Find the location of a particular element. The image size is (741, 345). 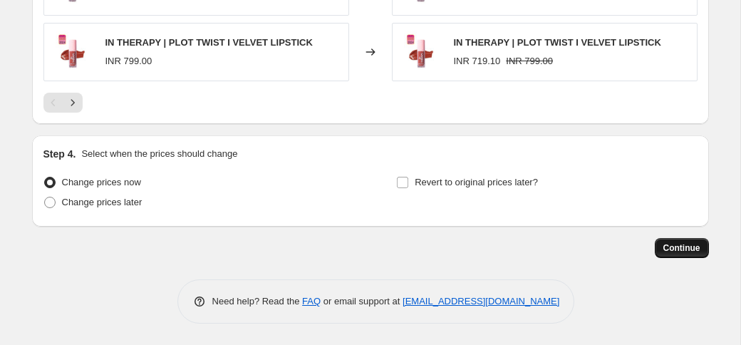

span: Change prices now is located at coordinates (101, 182).